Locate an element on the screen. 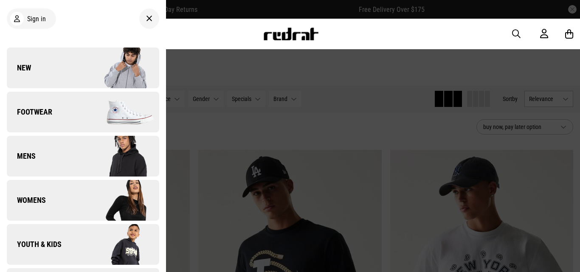  span: New is located at coordinates (19, 68).